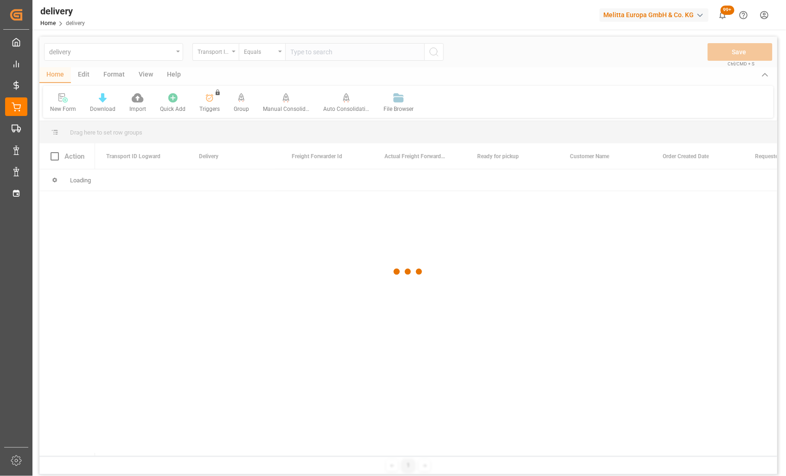 This screenshot has width=786, height=476. I want to click on button: Help Center, so click(744, 15).